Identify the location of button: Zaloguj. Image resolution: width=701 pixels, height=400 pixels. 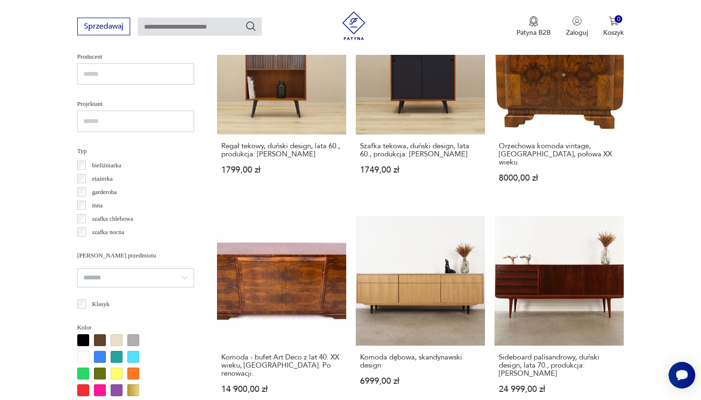
(577, 27).